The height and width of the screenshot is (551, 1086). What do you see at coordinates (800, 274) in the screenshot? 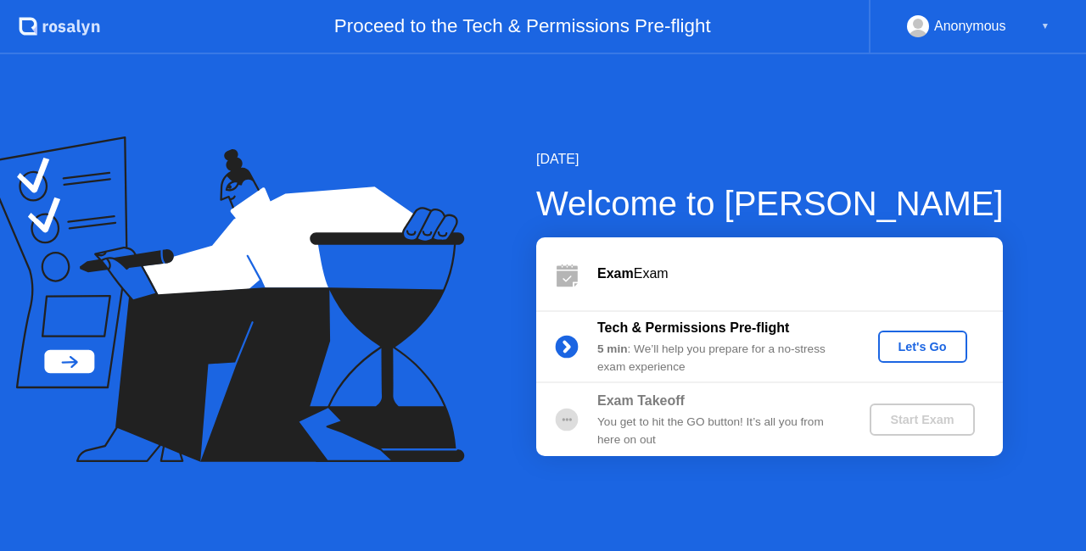
I see `div: Exam` at bounding box center [800, 274].